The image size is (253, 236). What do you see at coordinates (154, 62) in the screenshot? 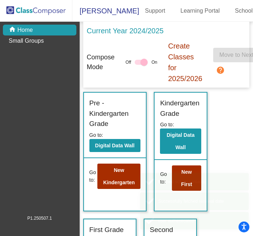
I see `span: On` at bounding box center [154, 62].